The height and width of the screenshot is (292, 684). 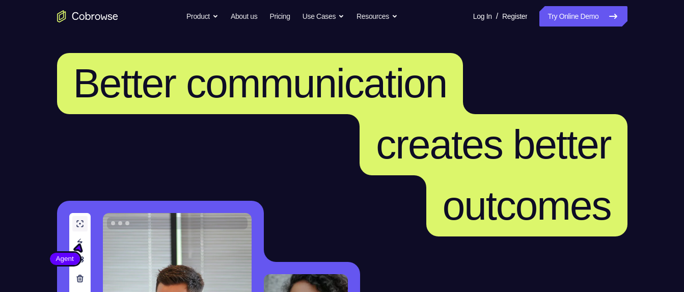 What do you see at coordinates (202, 16) in the screenshot?
I see `button: Product` at bounding box center [202, 16].